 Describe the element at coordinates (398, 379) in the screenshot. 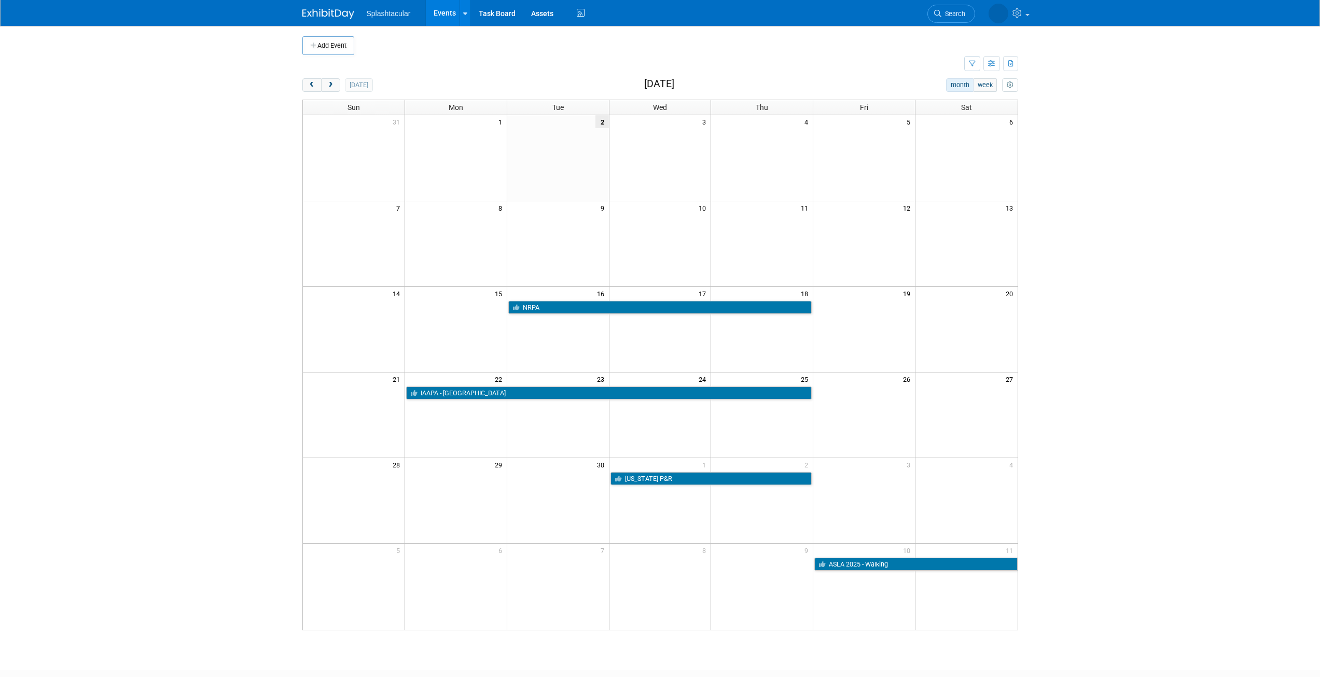

I see `span: 21` at that location.